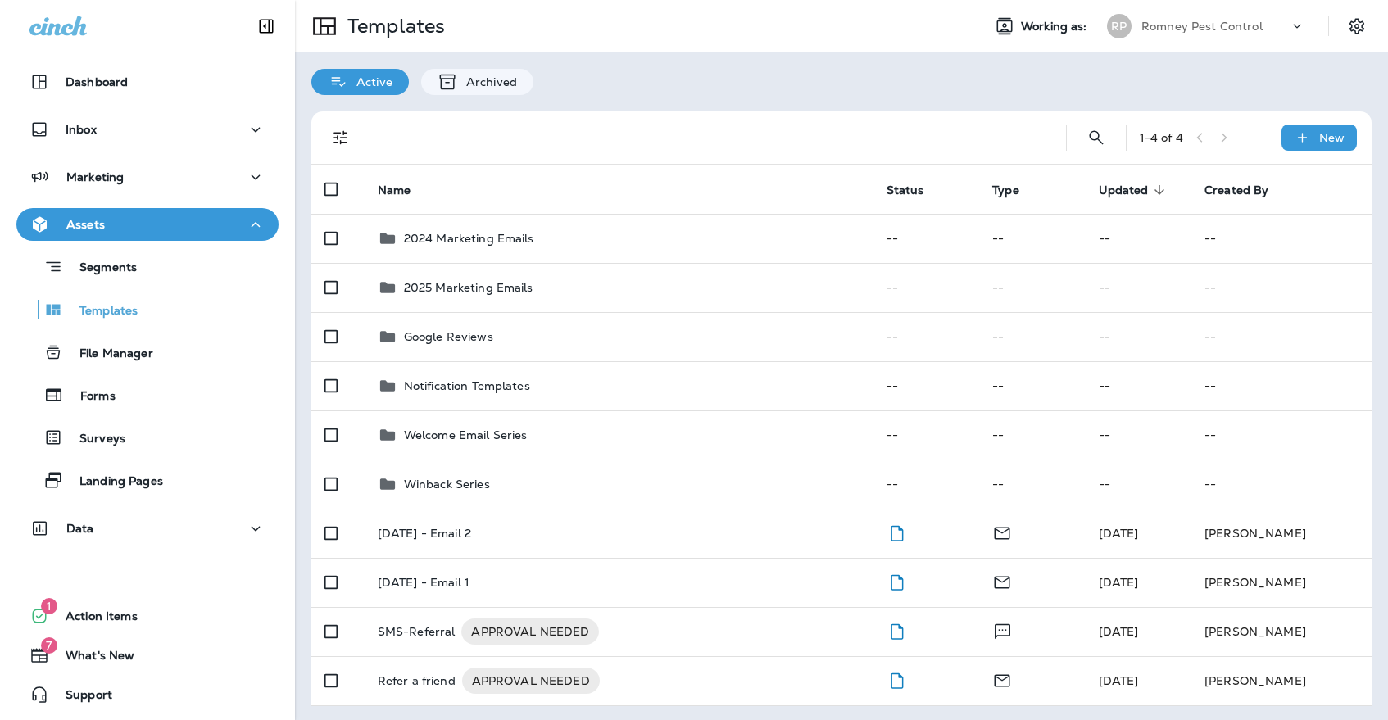  I want to click on div: RP, so click(1120, 26).